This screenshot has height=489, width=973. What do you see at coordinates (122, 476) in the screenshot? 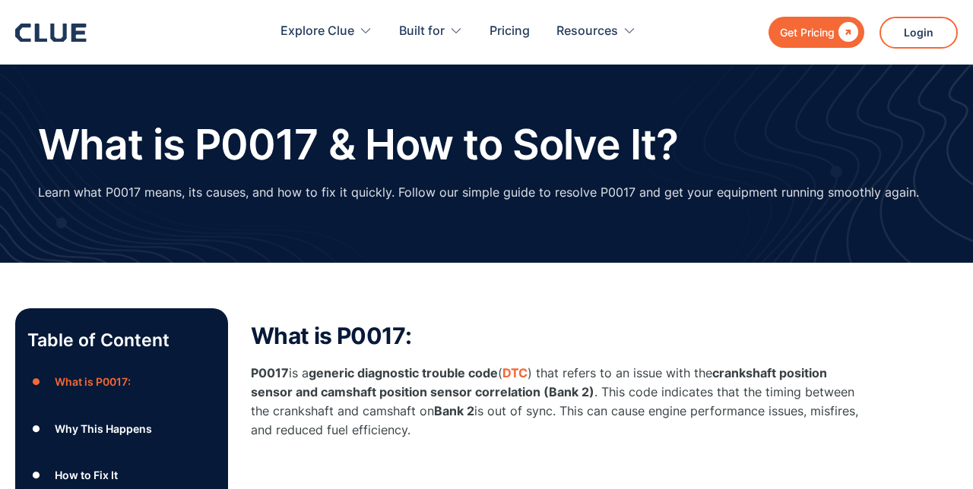
I see `a: ●How to Fix It` at bounding box center [122, 476].